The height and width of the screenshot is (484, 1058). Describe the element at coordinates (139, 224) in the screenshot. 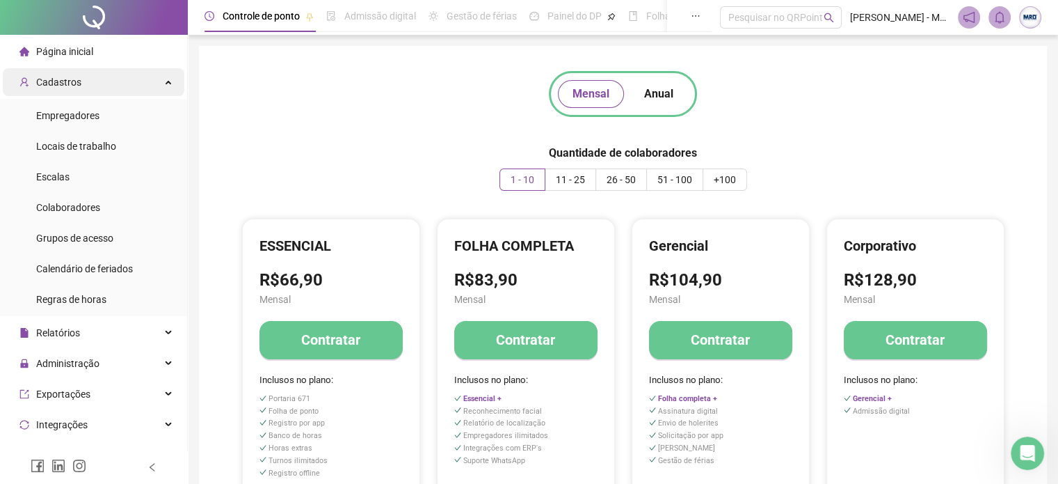

I see `div: Maria diz…` at that location.